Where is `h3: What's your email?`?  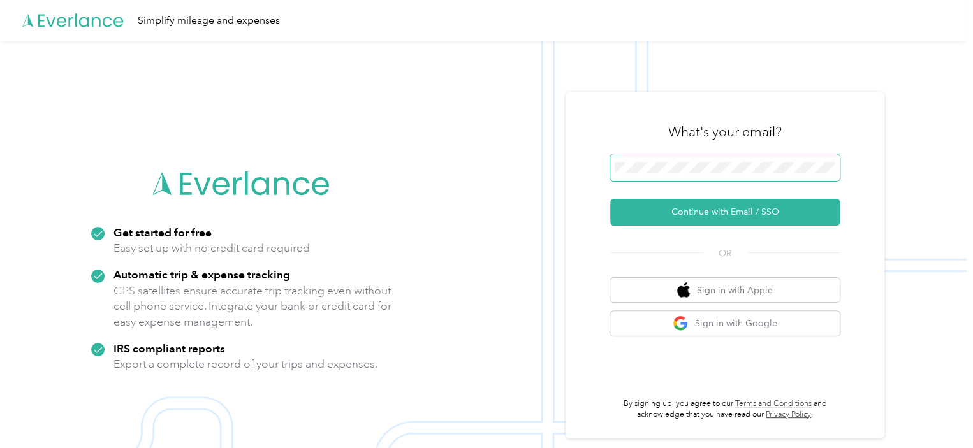 h3: What's your email? is located at coordinates (725, 132).